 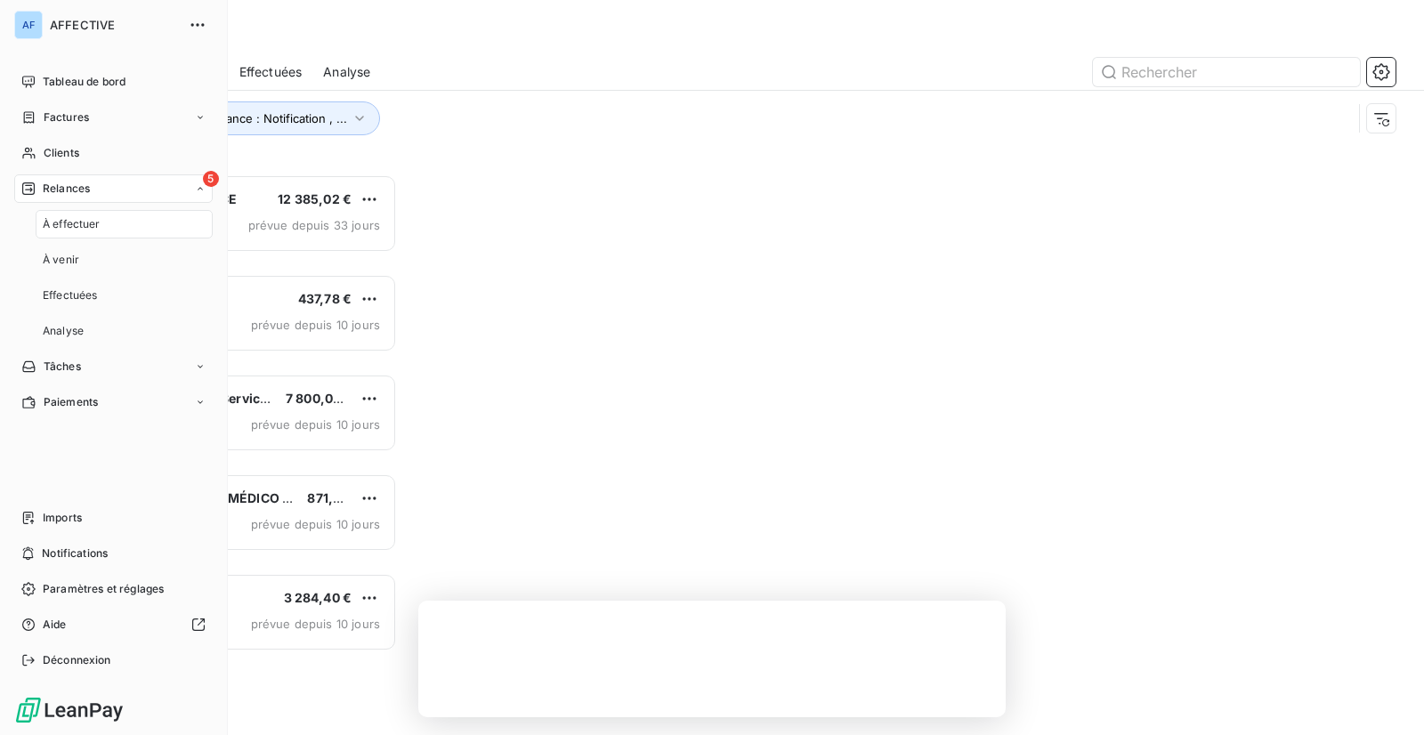 I want to click on span: Paramètres et réglages, so click(x=103, y=589).